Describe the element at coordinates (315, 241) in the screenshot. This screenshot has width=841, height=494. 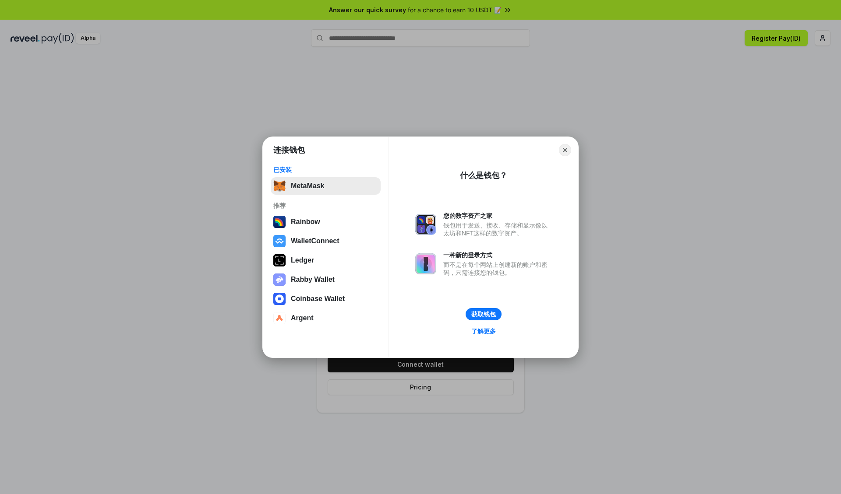
I see `div: WalletConnect` at that location.